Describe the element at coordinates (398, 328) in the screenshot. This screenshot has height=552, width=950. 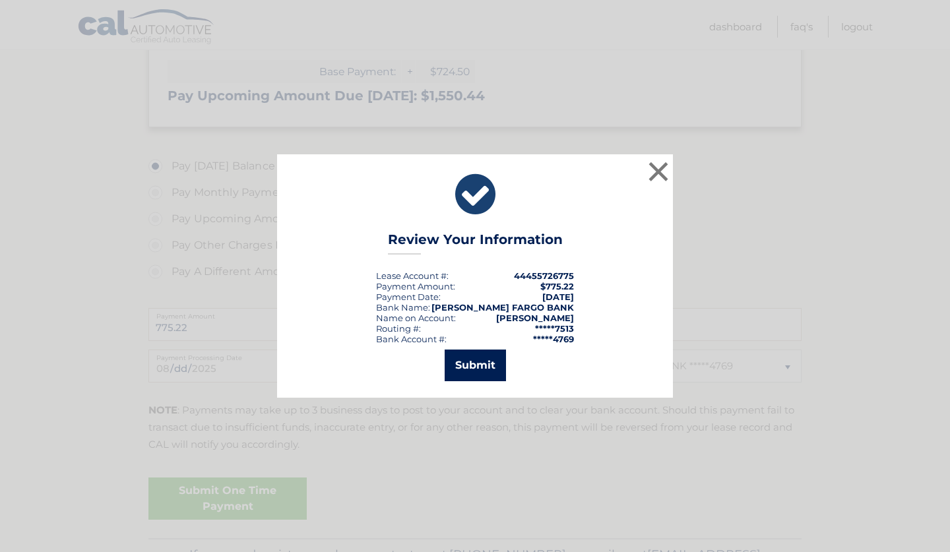
I see `div: Routing #:` at that location.